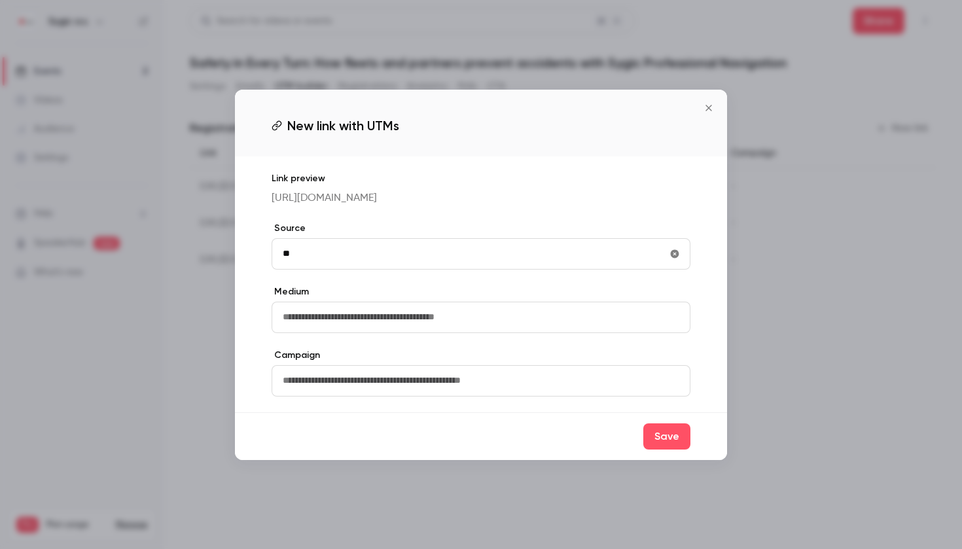  What do you see at coordinates (343, 126) in the screenshot?
I see `span: New link with UTMs` at bounding box center [343, 126].